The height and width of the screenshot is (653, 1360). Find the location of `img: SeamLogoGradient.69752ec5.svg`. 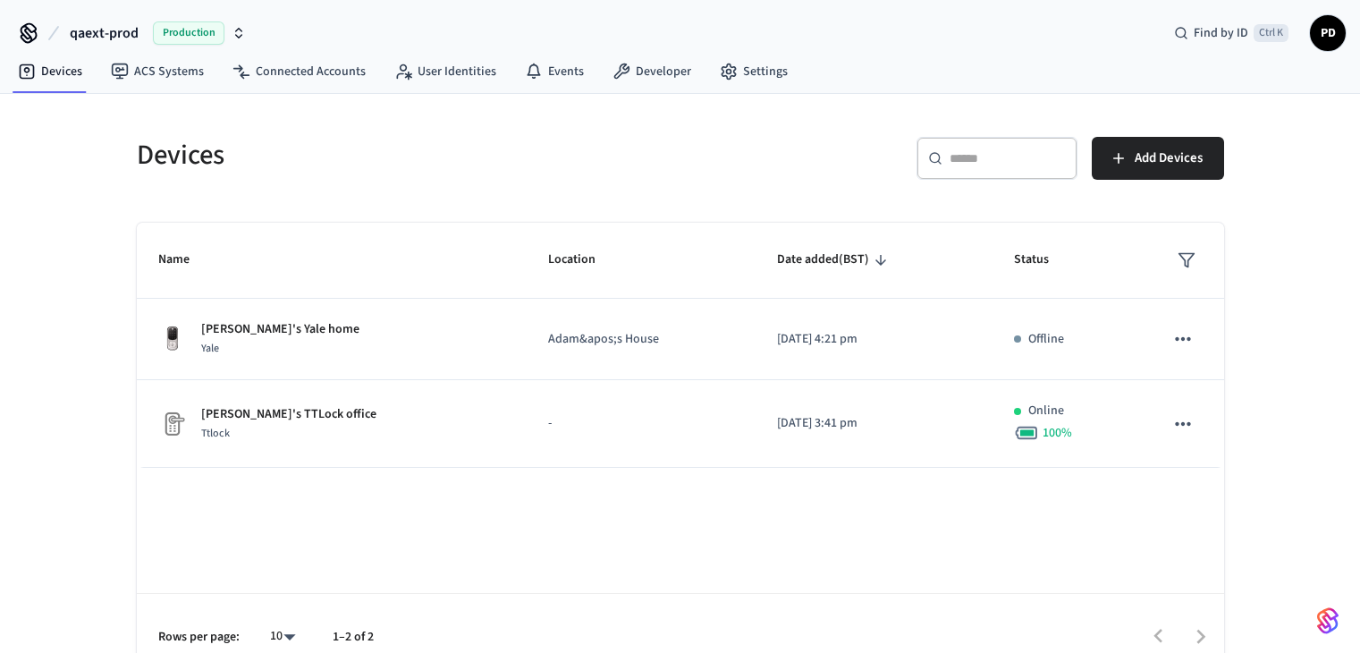

img: SeamLogoGradient.69752ec5.svg is located at coordinates (1328, 621).